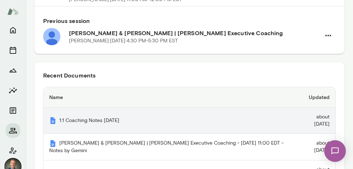 This screenshot has height=169, width=353. What do you see at coordinates (13, 111) in the screenshot?
I see `button: Documents` at bounding box center [13, 111].